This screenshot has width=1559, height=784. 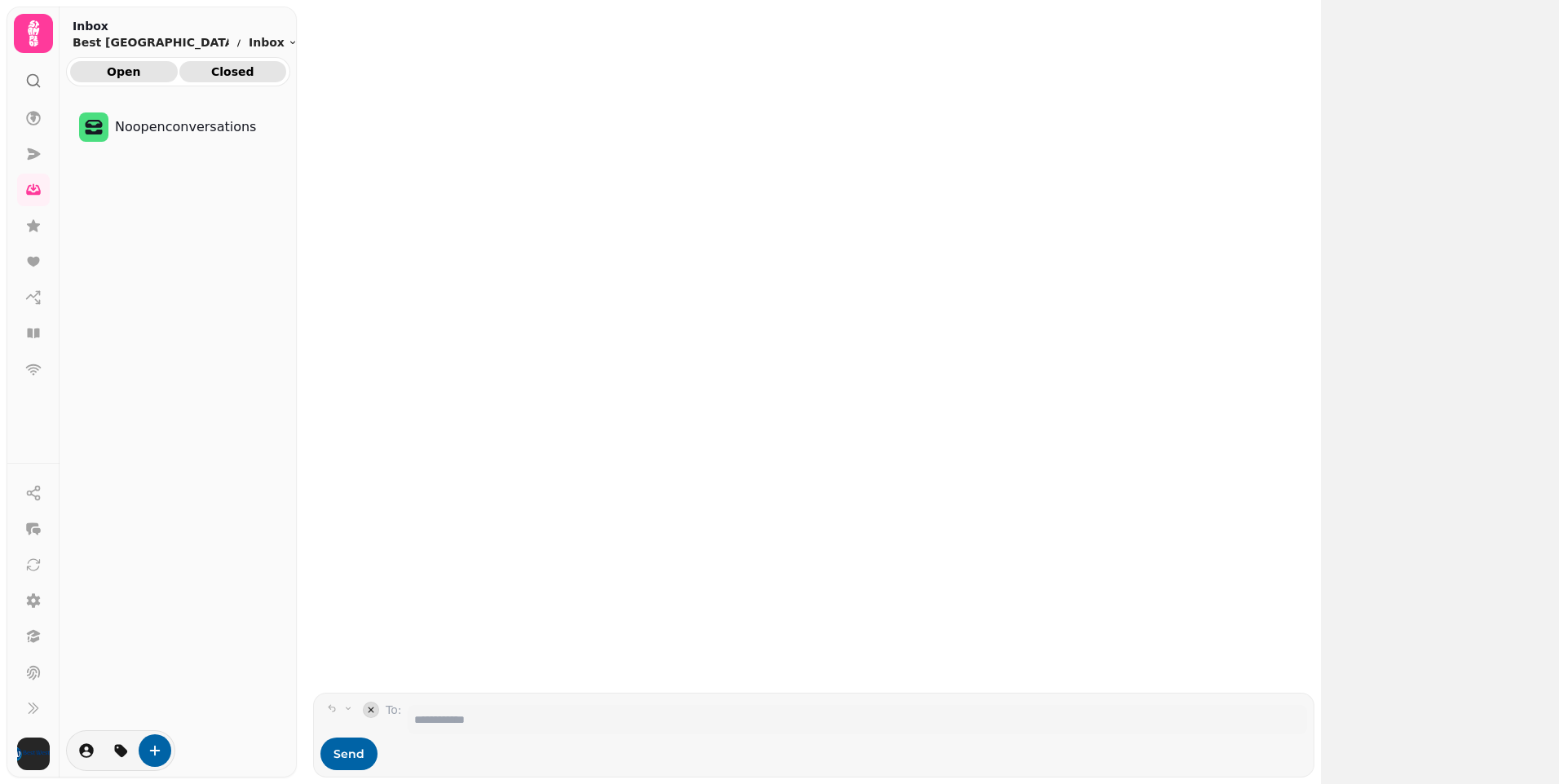 What do you see at coordinates (185, 127) in the screenshot?
I see `p: No open conversations` at bounding box center [185, 127].